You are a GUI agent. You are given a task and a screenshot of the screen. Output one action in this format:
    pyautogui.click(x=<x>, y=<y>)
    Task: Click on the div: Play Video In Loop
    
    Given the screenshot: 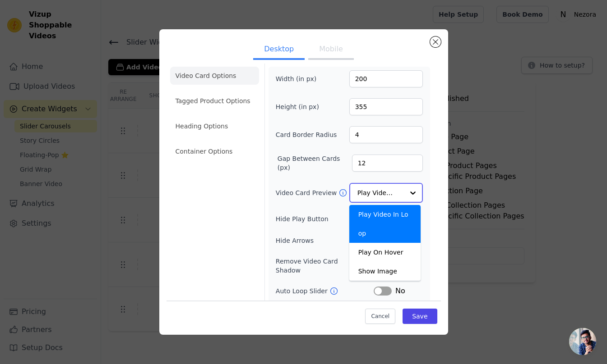 What is the action you would take?
    pyautogui.click(x=385, y=224)
    